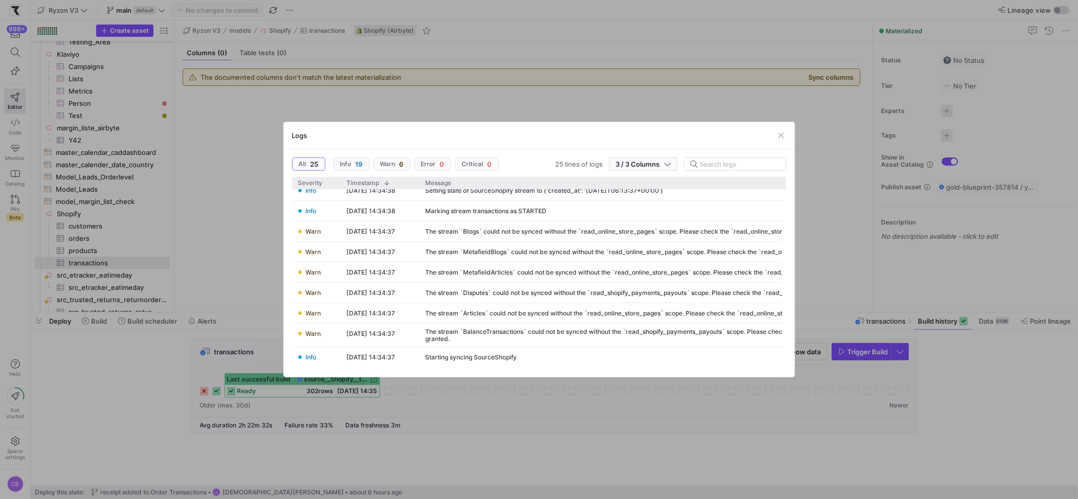 The height and width of the screenshot is (499, 1078). What do you see at coordinates (471, 358) in the screenshot?
I see `div: Starting syncing SourceShopify` at bounding box center [471, 358].